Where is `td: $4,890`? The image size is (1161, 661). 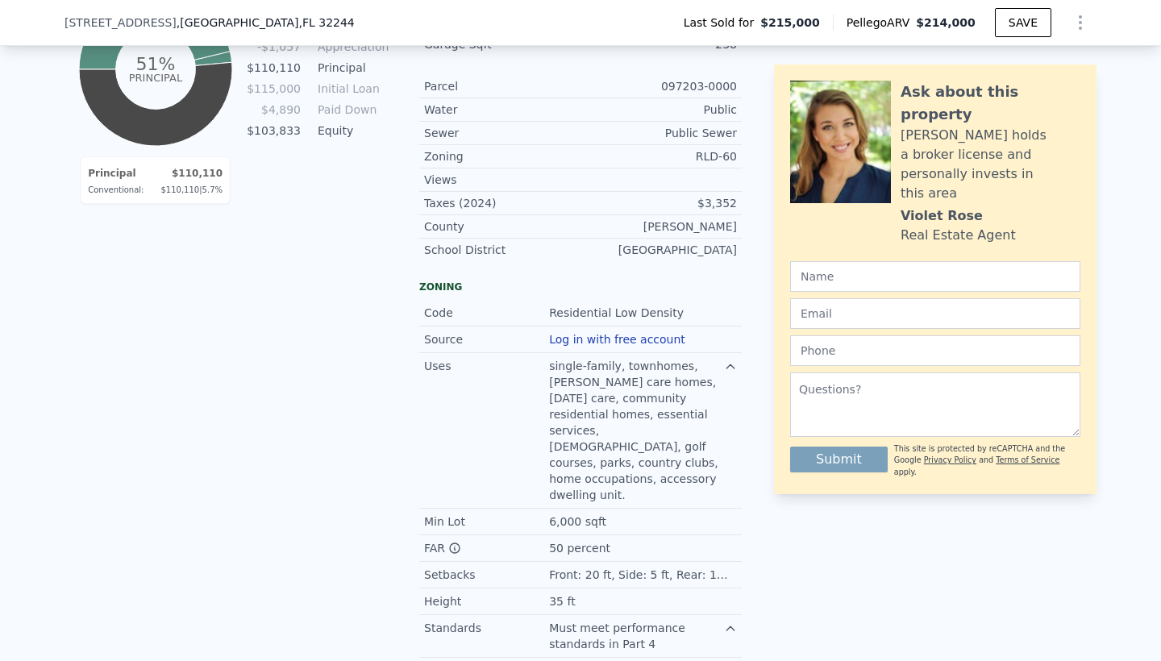
td: $4,890 is located at coordinates (273, 110).